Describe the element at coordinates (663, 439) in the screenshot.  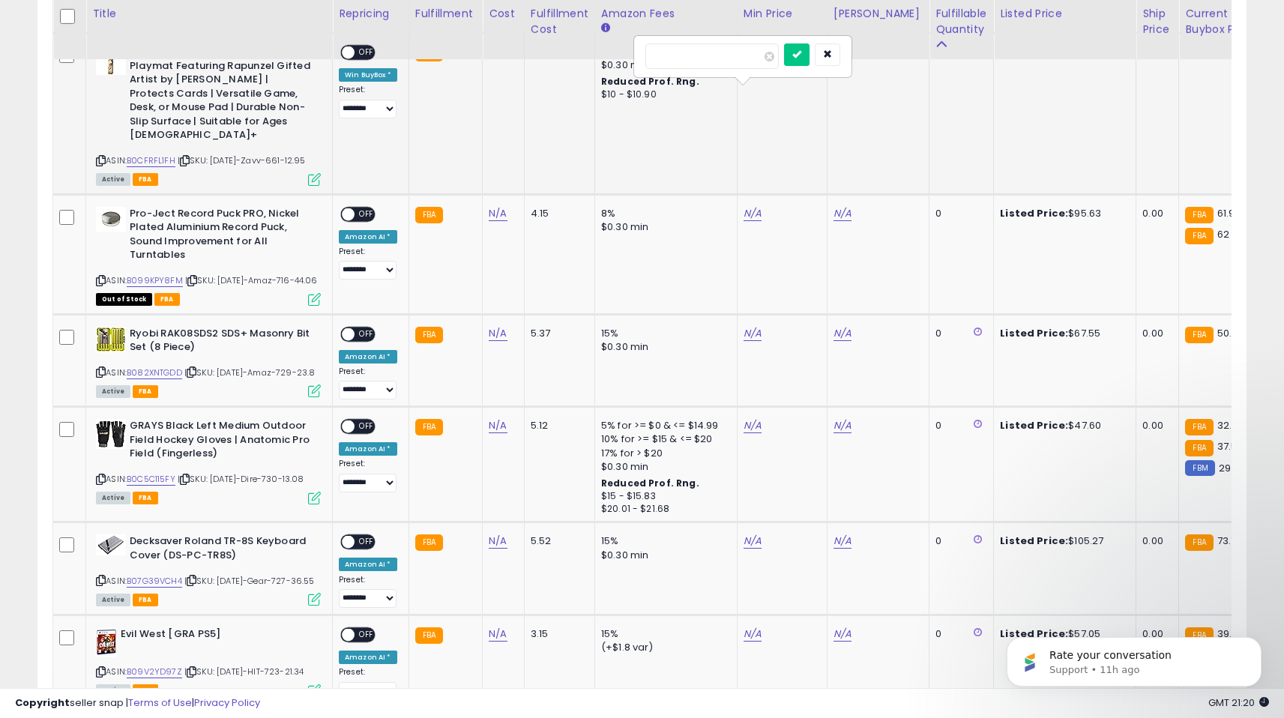
I see `div: 10% for >= $15 & <= $20` at that location.